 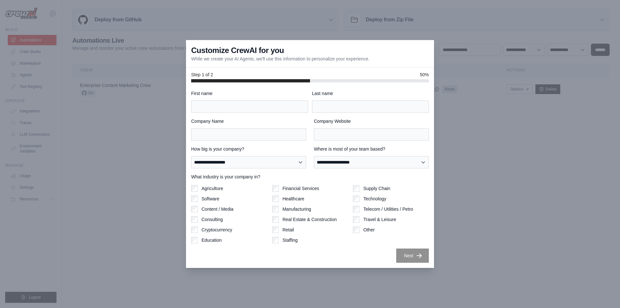 I want to click on h3: Customize CrewAI for you, so click(x=238, y=50).